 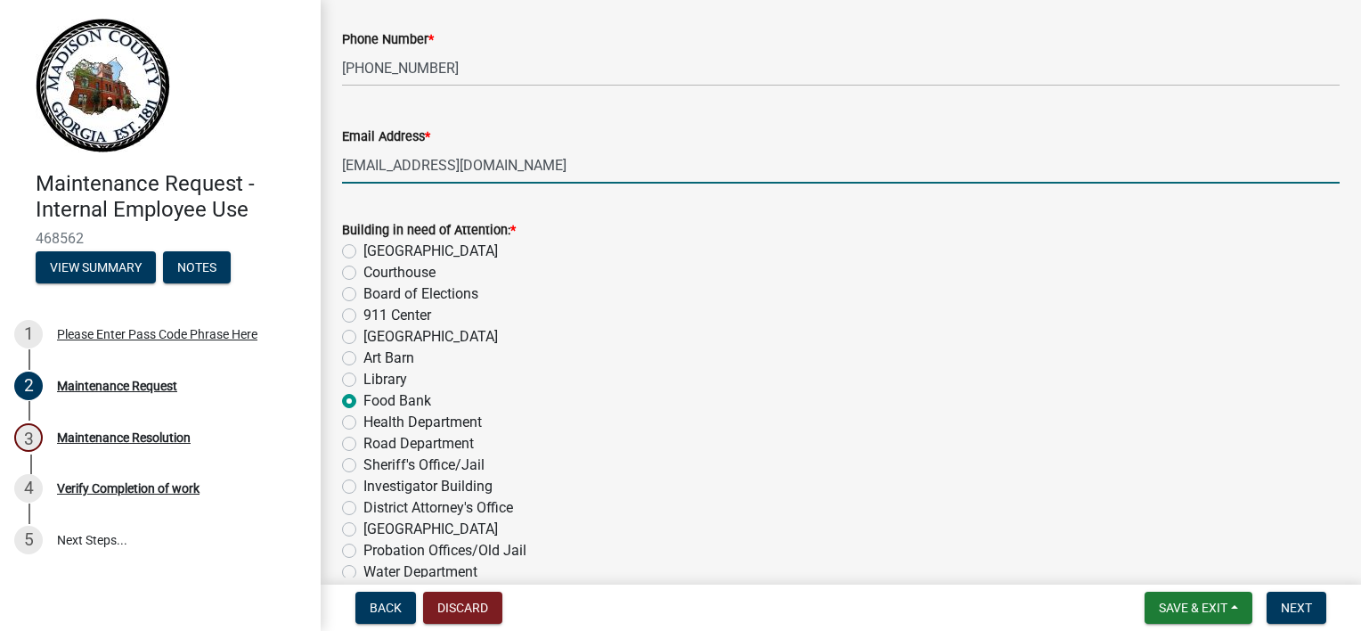 I want to click on wm-modal-confirm: Notes, so click(x=197, y=268).